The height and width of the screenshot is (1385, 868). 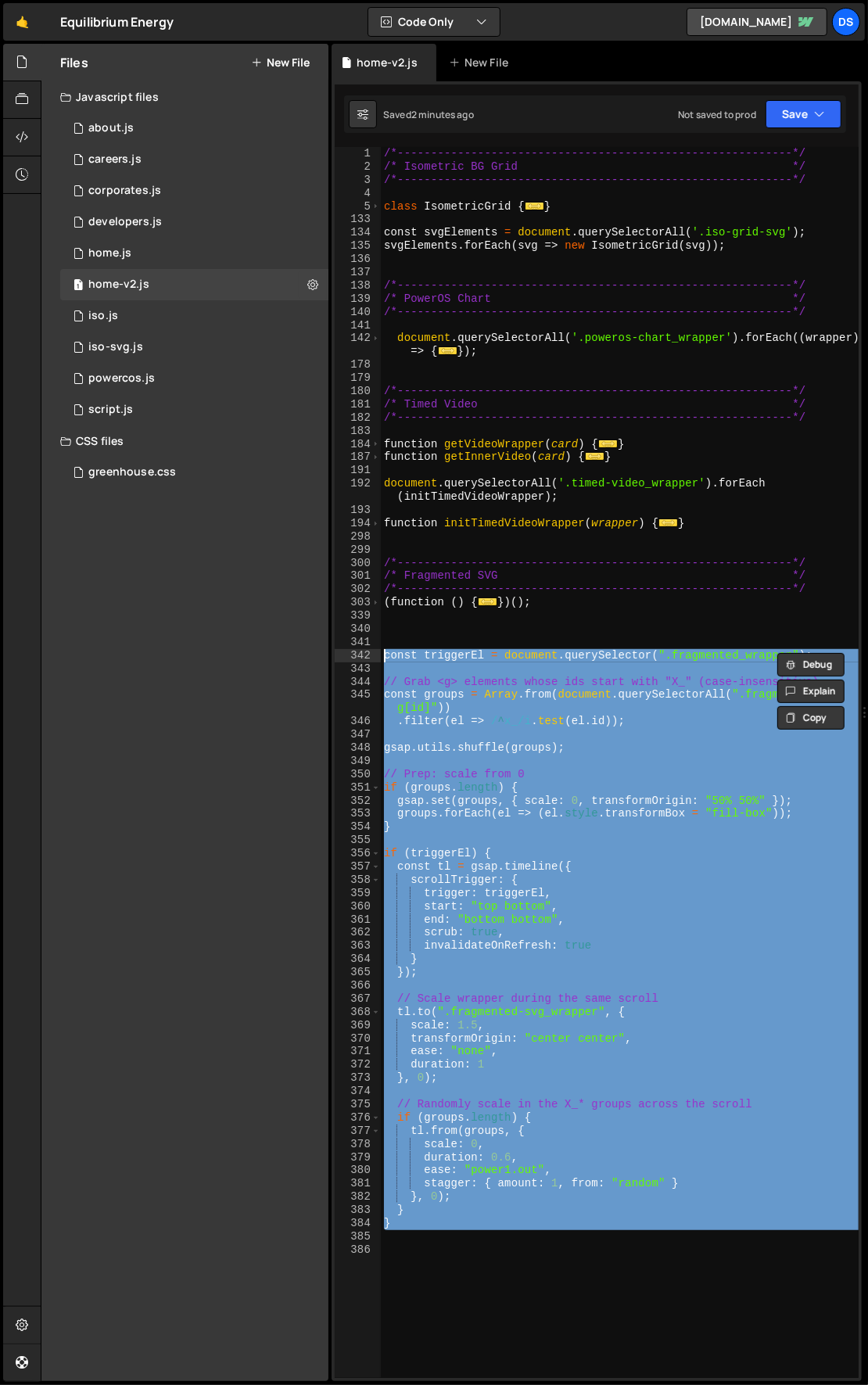 I want to click on div: 368, so click(x=357, y=1012).